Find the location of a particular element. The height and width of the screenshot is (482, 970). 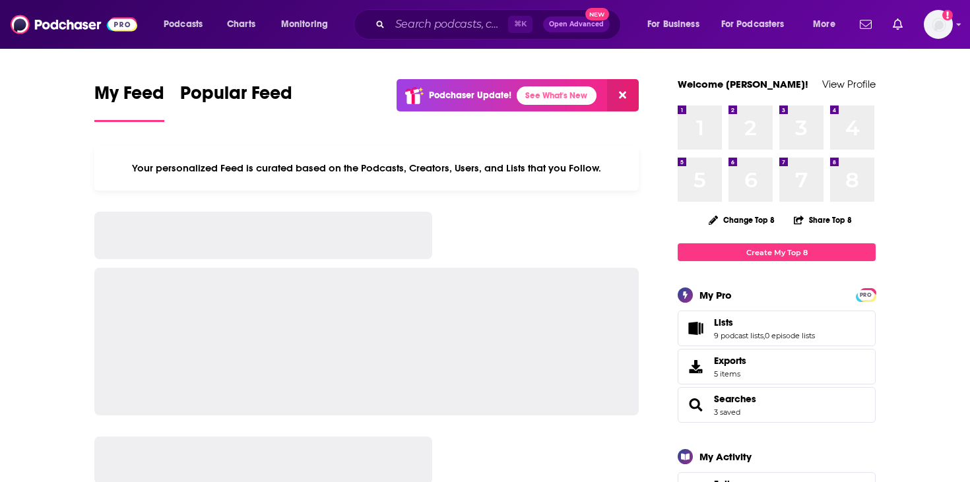

svg: Add a profile image is located at coordinates (948, 15).